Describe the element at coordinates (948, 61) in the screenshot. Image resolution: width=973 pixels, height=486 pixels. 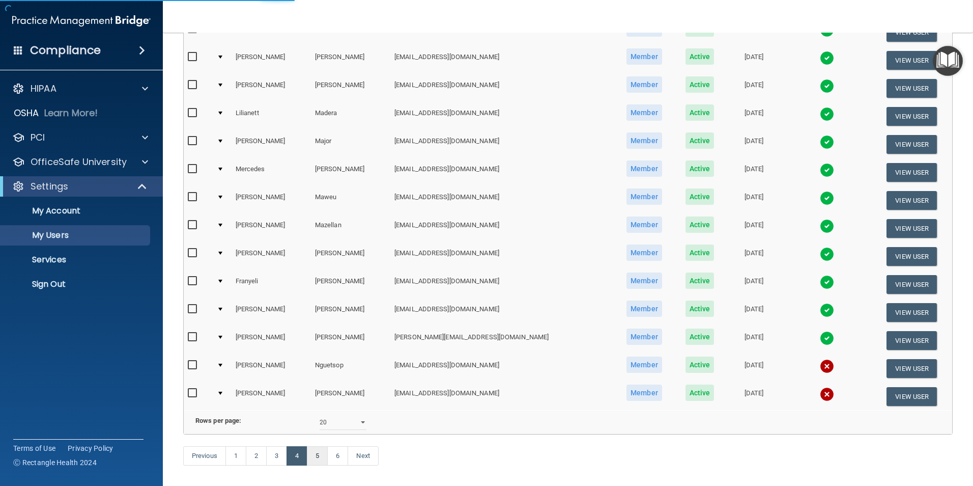
I see `button: Open Resource Center` at that location.